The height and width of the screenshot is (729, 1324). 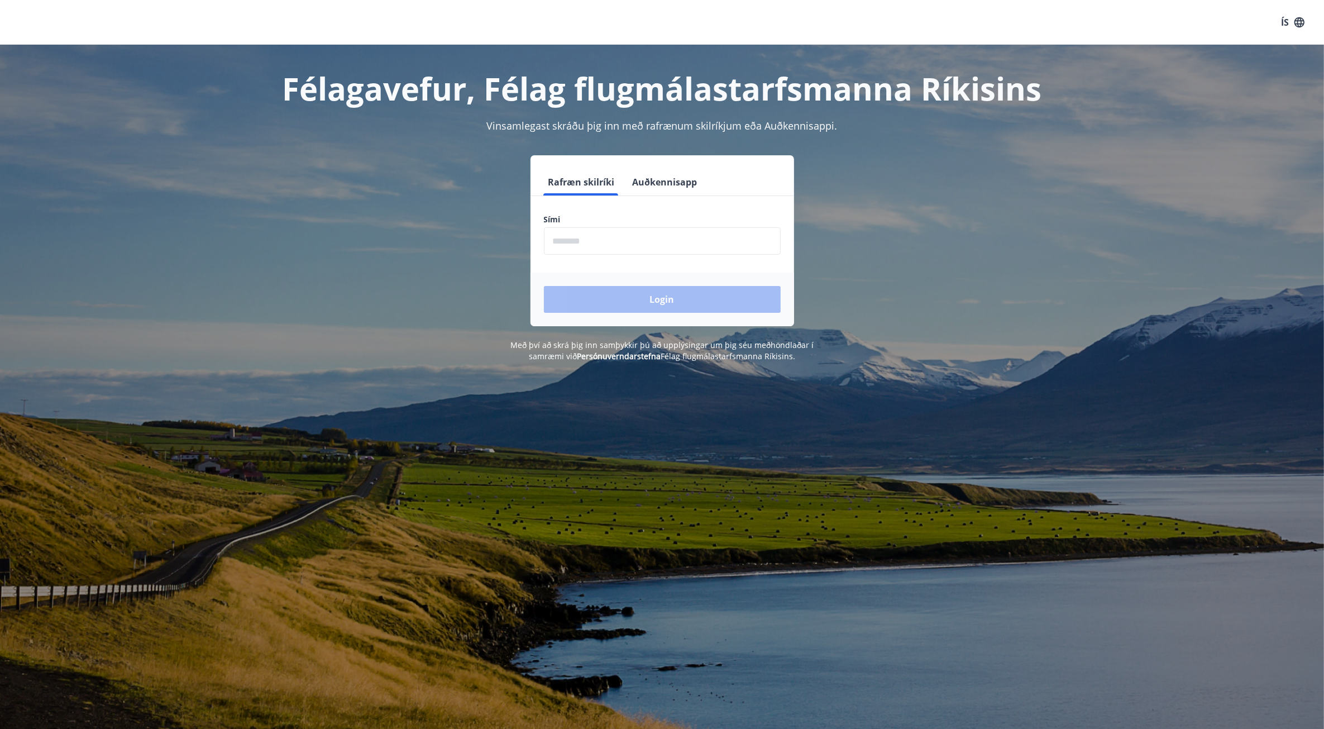 What do you see at coordinates (665, 182) in the screenshot?
I see `button: Auðkennisapp` at bounding box center [665, 182].